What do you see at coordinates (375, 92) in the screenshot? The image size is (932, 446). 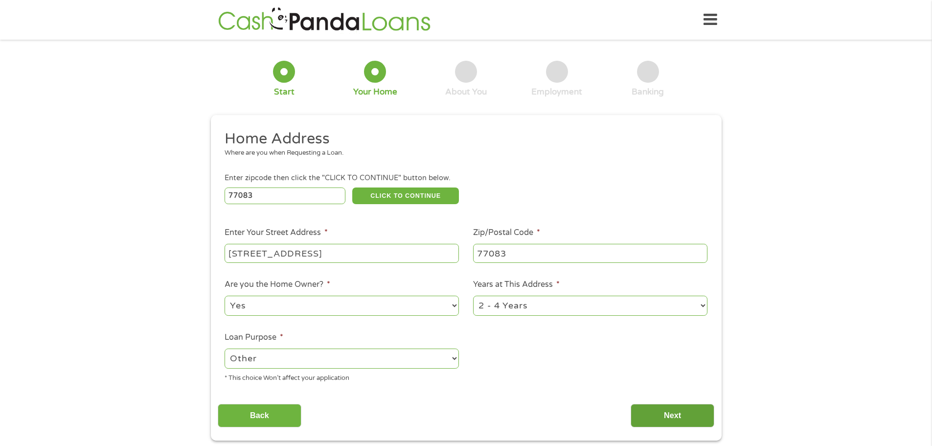 I see `div: Your Home` at bounding box center [375, 92].